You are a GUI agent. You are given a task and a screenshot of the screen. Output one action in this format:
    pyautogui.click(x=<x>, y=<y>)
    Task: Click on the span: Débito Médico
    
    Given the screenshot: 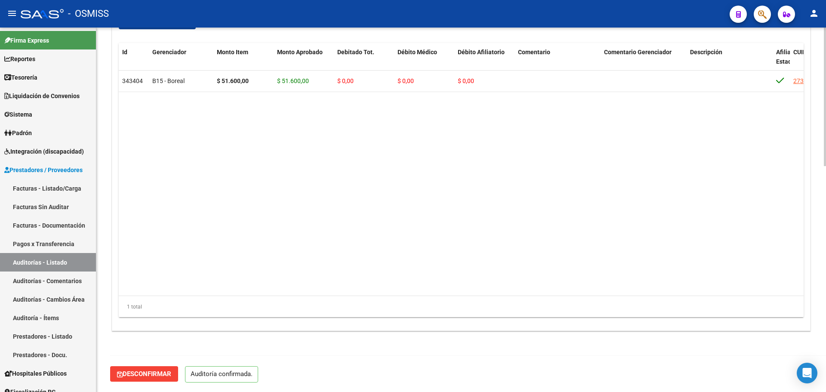 What is the action you would take?
    pyautogui.click(x=418, y=52)
    